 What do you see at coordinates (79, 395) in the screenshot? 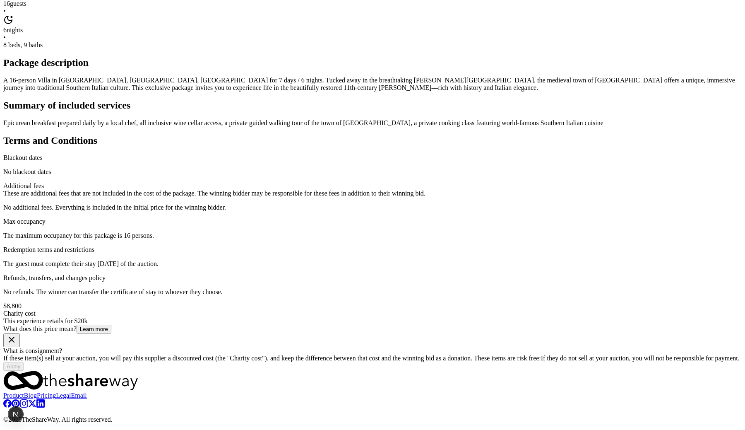
I see `a: Email` at bounding box center [79, 395].